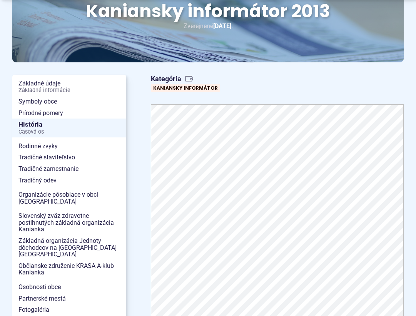 The height and width of the screenshot is (316, 416). Describe the element at coordinates (69, 287) in the screenshot. I see `a: Osobnosti obce` at that location.